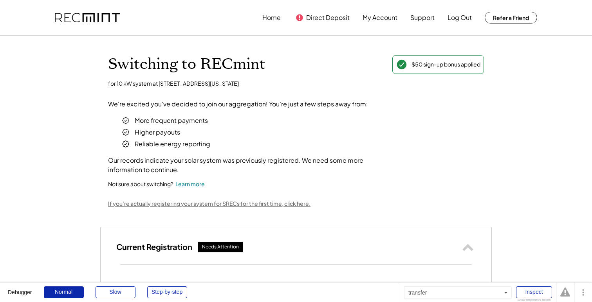  What do you see at coordinates (380, 18) in the screenshot?
I see `button: My Account` at bounding box center [380, 18].